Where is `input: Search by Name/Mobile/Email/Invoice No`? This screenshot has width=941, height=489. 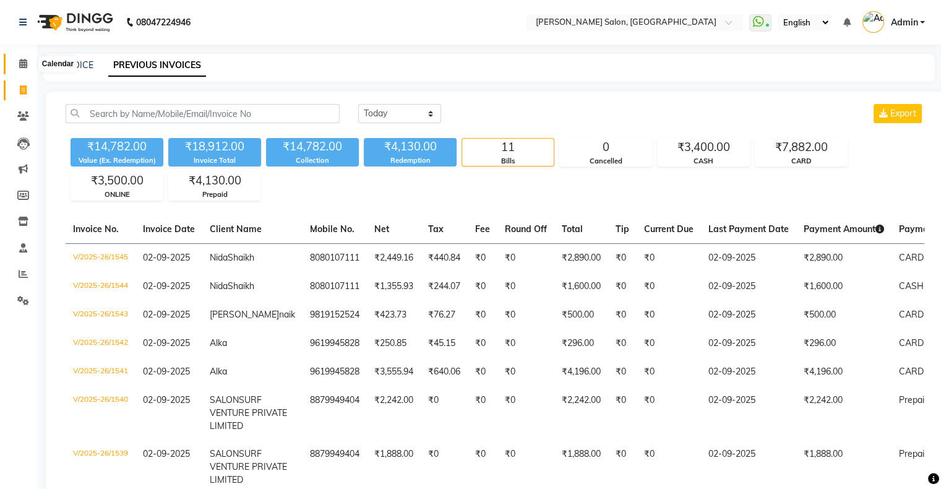 input: Search by Name/Mobile/Email/Invoice No is located at coordinates (202, 113).